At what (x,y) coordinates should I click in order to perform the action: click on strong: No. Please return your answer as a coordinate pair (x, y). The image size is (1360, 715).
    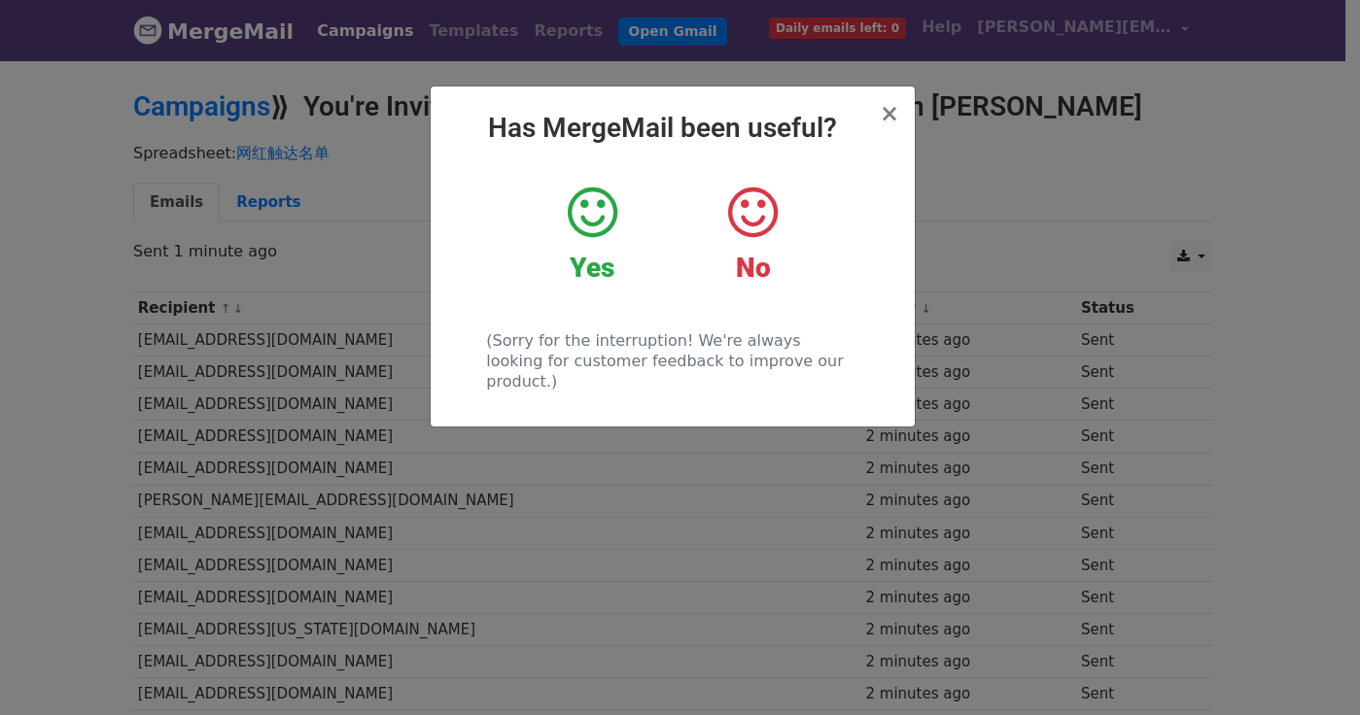
    Looking at the image, I should click on (753, 267).